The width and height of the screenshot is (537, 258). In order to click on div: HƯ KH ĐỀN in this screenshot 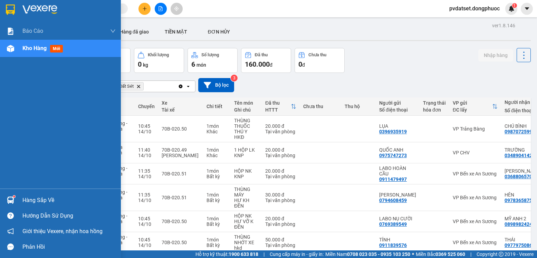, I will do `click(246, 203)`.